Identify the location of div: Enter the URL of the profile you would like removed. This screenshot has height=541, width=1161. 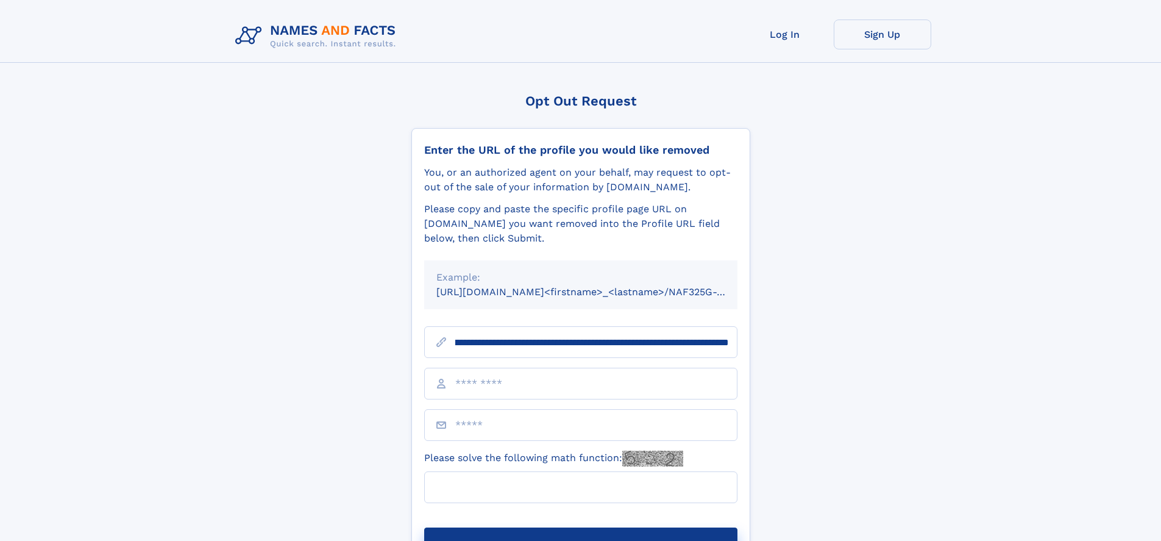
(581, 150).